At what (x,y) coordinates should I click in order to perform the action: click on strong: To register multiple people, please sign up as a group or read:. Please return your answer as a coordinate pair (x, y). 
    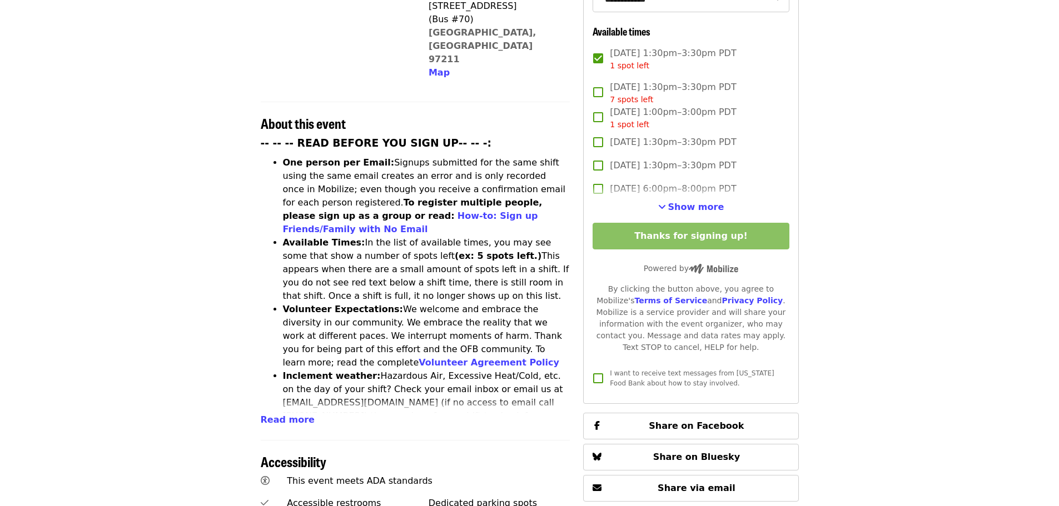
    Looking at the image, I should click on (412, 209).